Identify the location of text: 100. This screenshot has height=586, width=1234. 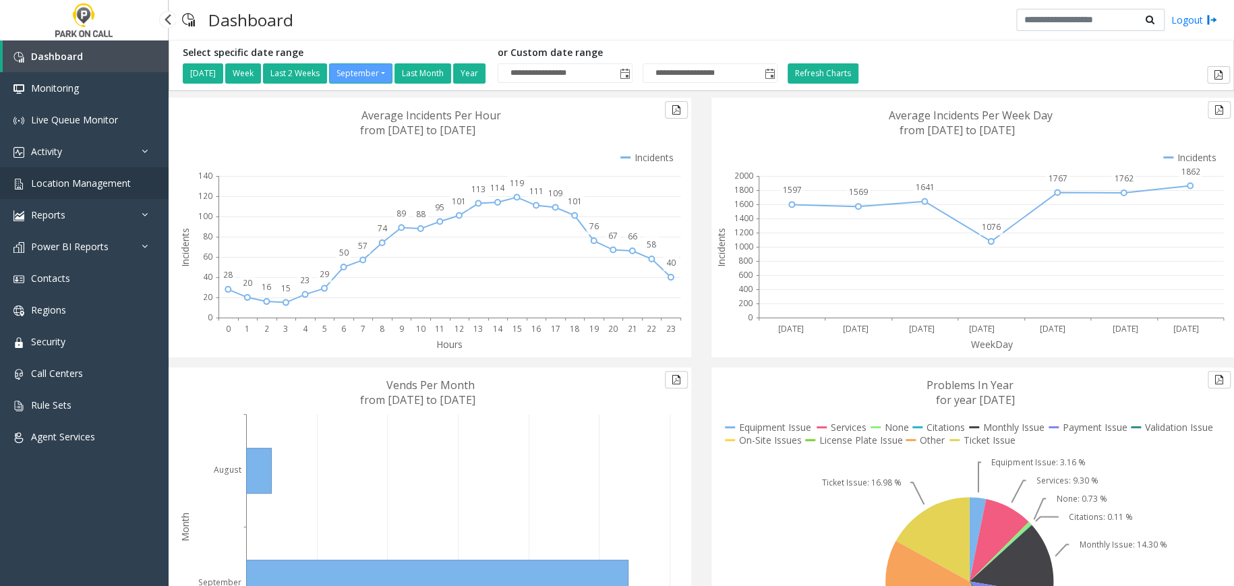
(205, 216).